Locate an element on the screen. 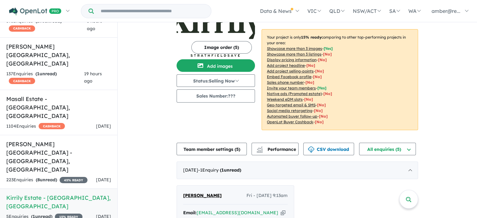 The height and width of the screenshot is (218, 477). strong: Email: is located at coordinates (190, 213).